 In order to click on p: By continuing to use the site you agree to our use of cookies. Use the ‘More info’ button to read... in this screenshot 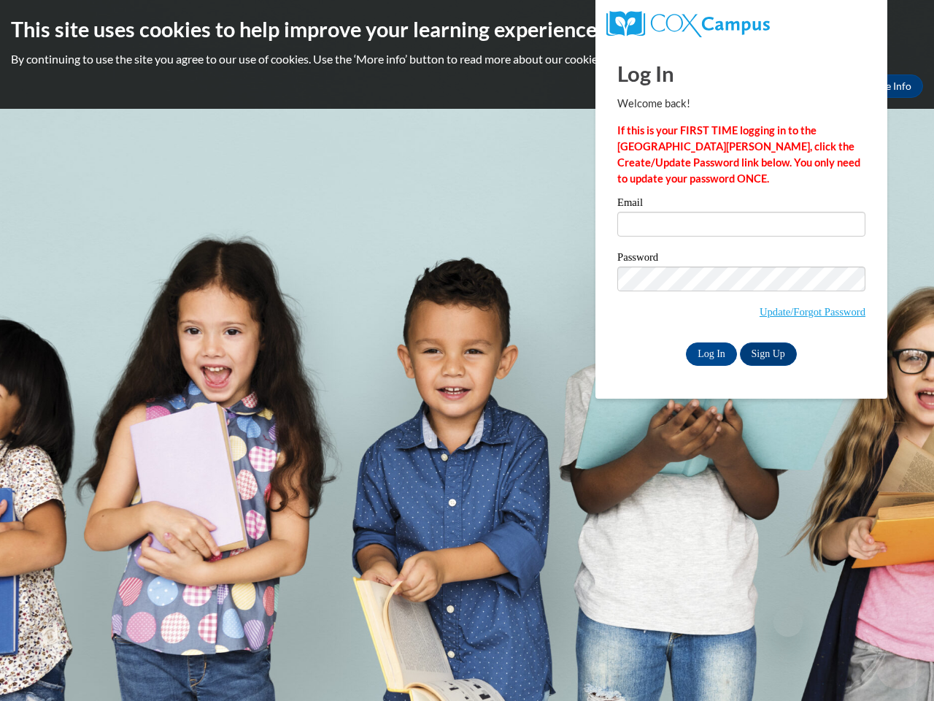, I will do `click(467, 59)`.